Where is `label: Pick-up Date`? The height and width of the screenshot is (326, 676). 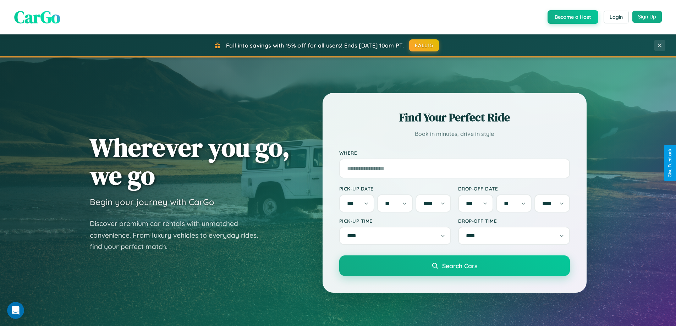
label: Pick-up Date is located at coordinates (395, 188).